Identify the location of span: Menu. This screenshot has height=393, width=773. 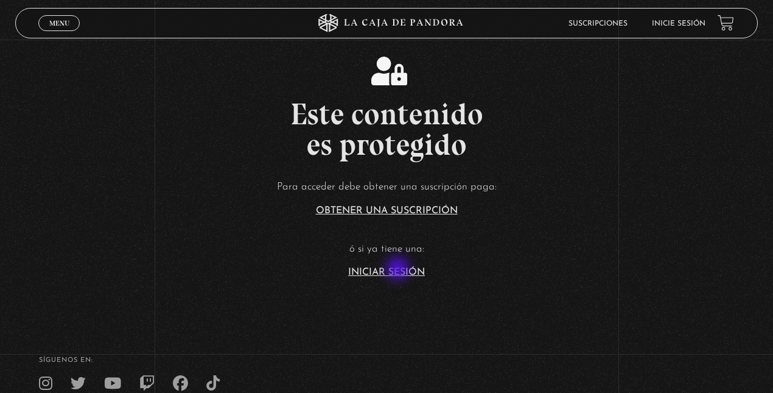
(59, 23).